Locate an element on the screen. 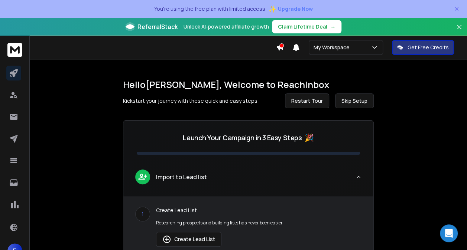 Image resolution: width=467 pixels, height=250 pixels. button: Create Lead List is located at coordinates (189, 240).